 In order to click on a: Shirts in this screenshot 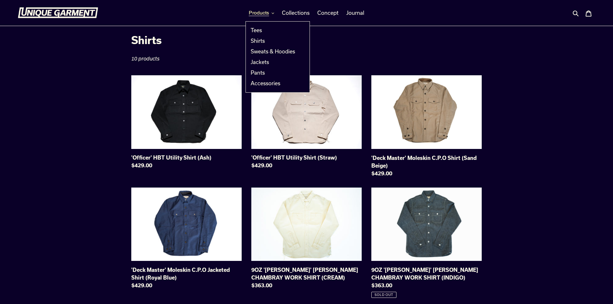, I will do `click(273, 41)`.